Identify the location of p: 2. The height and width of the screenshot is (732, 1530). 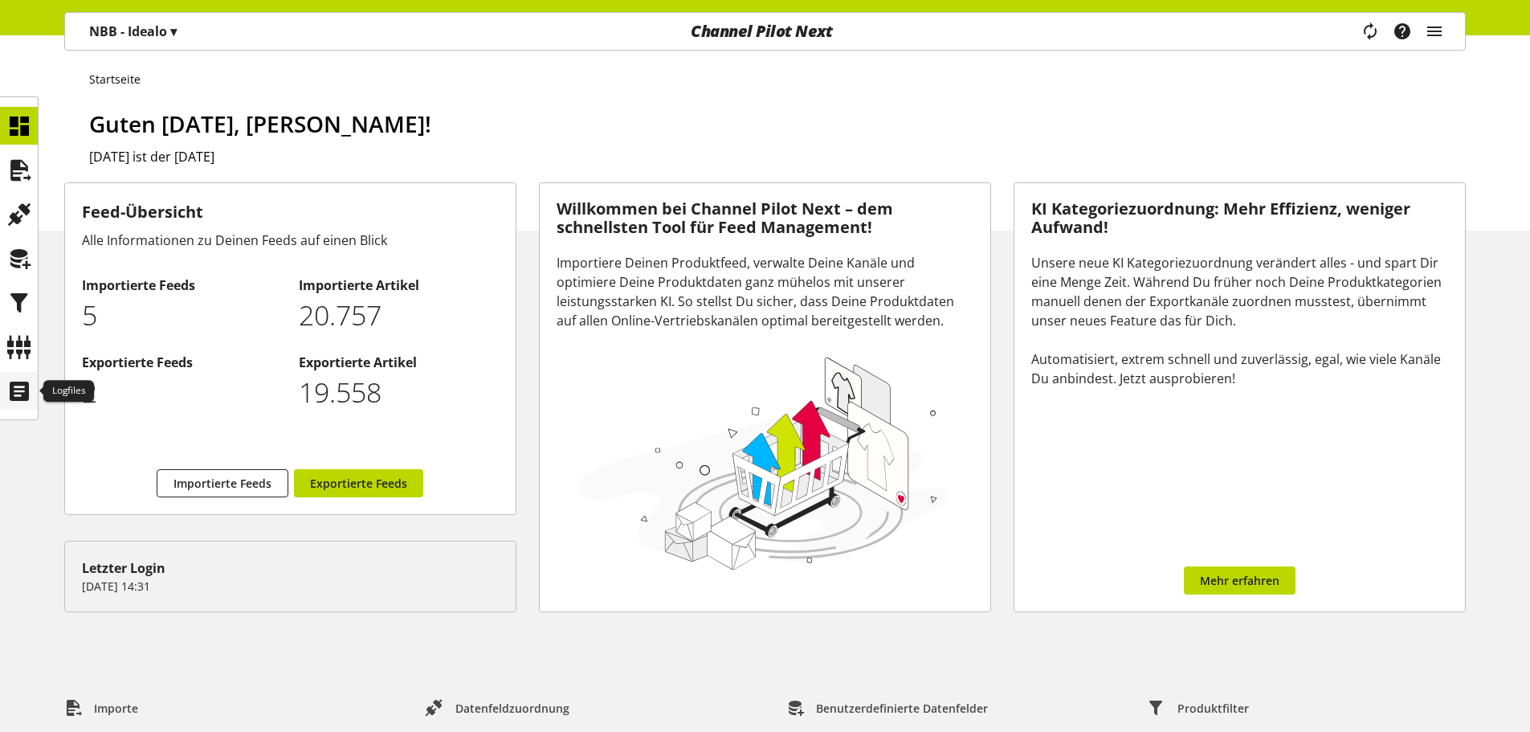
(182, 392).